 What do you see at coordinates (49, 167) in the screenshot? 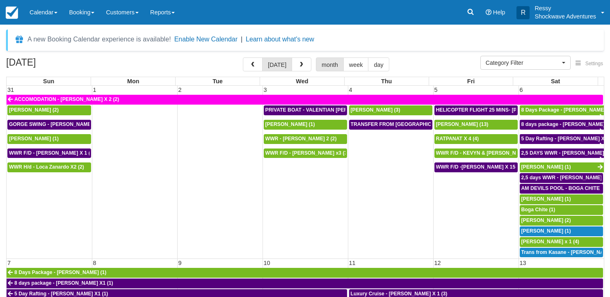
I see `a: WWR H/d - Loca Zanardo X2 (2)` at bounding box center [49, 167].